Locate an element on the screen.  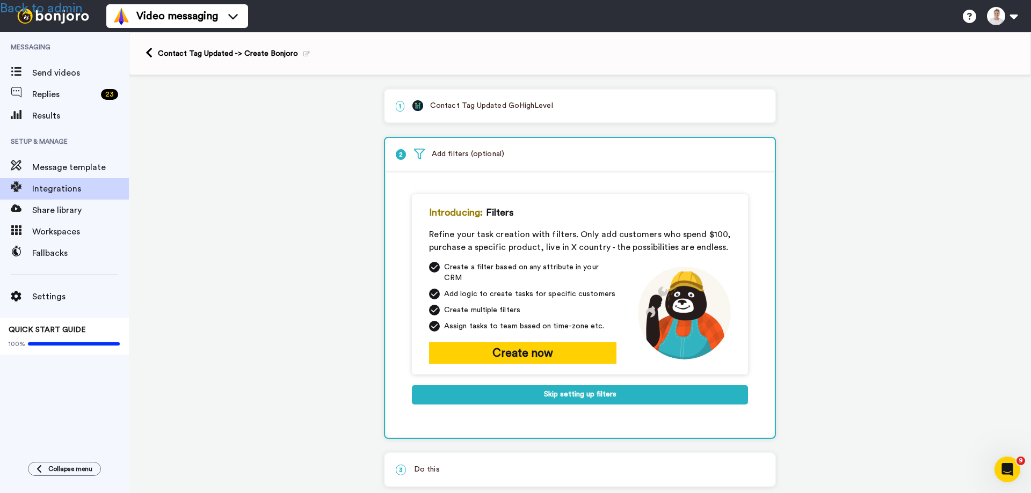
span: Add logic to create tasks for specific customers is located at coordinates (529, 294).